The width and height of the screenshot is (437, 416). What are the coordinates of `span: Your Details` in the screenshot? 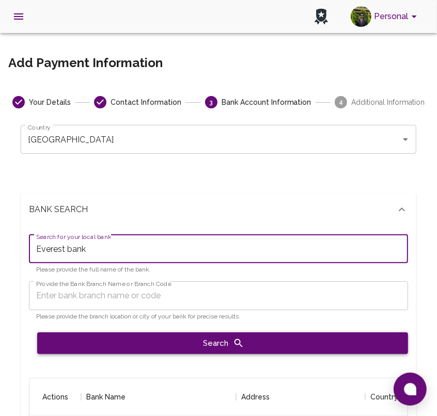 It's located at (50, 102).